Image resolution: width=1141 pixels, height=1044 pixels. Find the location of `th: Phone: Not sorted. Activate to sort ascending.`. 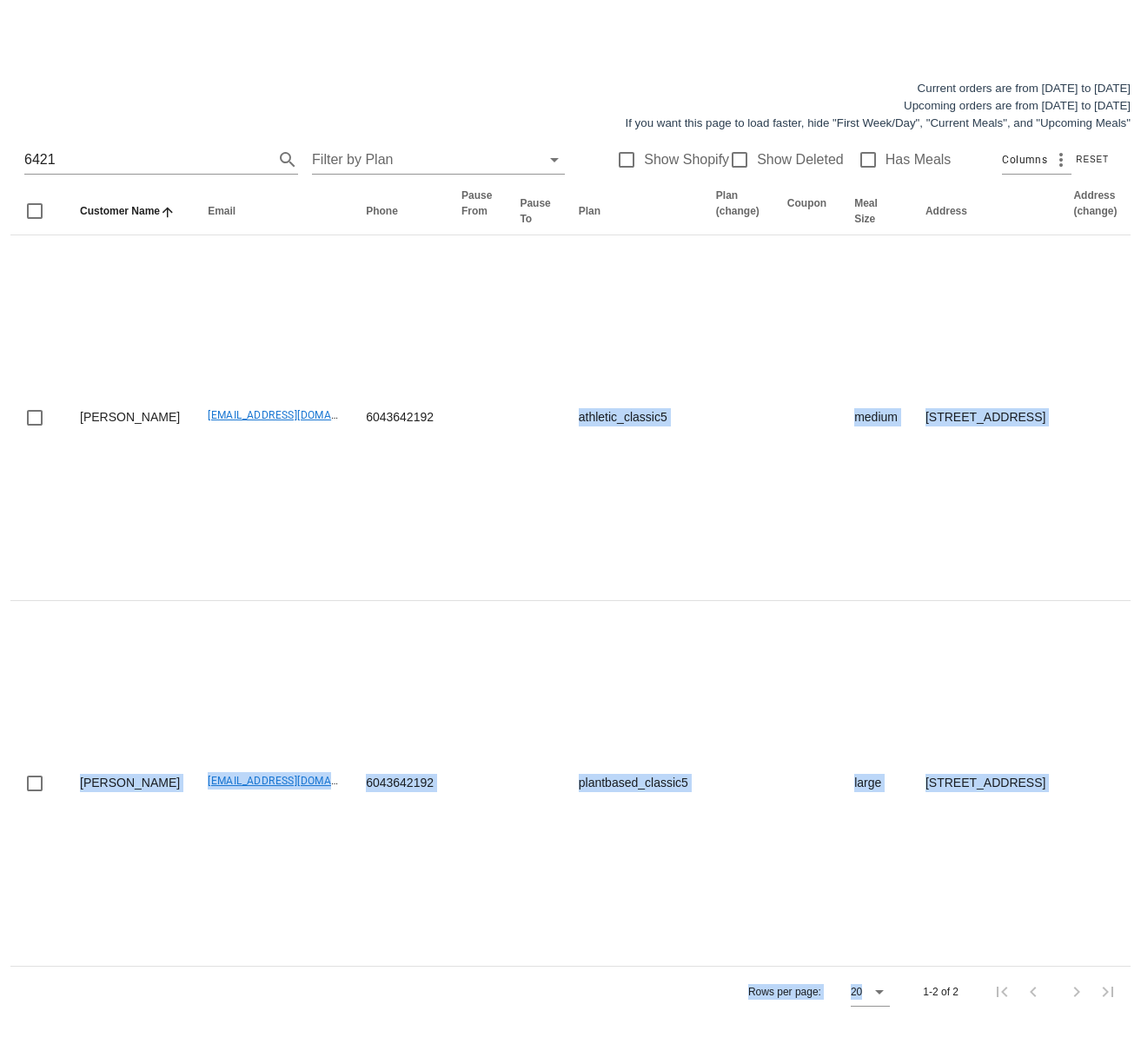

th: Phone: Not sorted. Activate to sort ascending. is located at coordinates (400, 211).